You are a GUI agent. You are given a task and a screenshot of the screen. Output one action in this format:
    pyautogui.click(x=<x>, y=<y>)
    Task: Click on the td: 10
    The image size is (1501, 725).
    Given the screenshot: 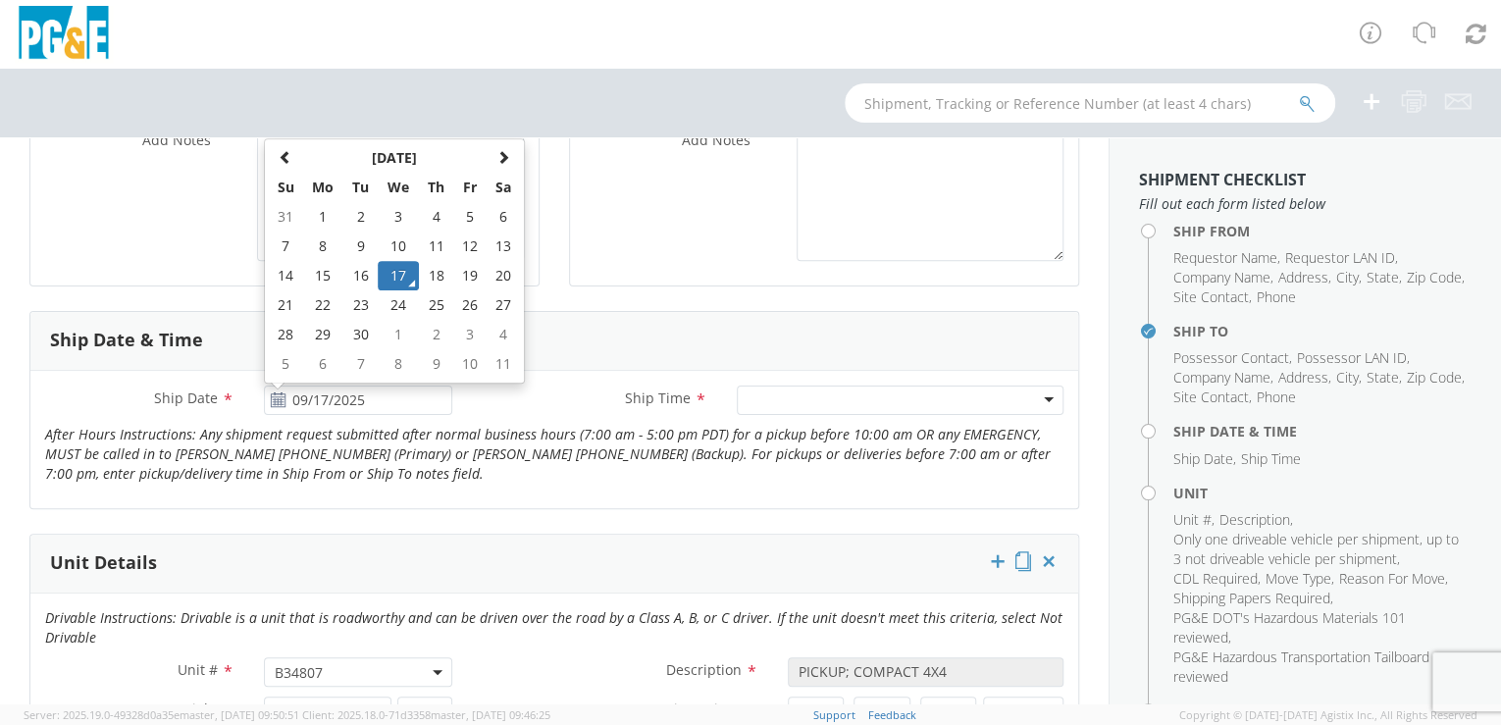 What is the action you would take?
    pyautogui.click(x=470, y=364)
    